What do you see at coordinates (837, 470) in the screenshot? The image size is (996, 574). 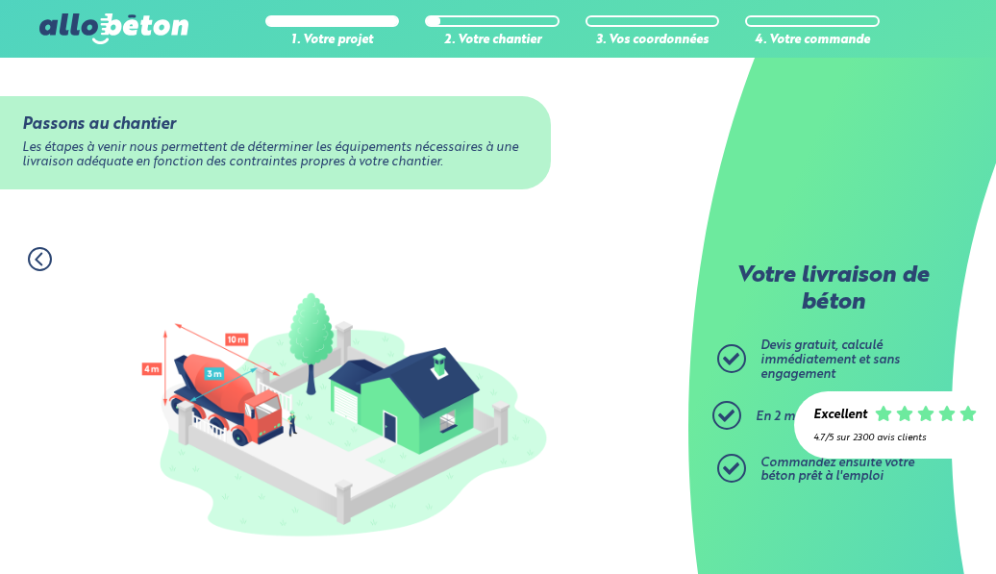 I see `span: Commandez ensuite votre béton prêt à l'emploi` at bounding box center [837, 470].